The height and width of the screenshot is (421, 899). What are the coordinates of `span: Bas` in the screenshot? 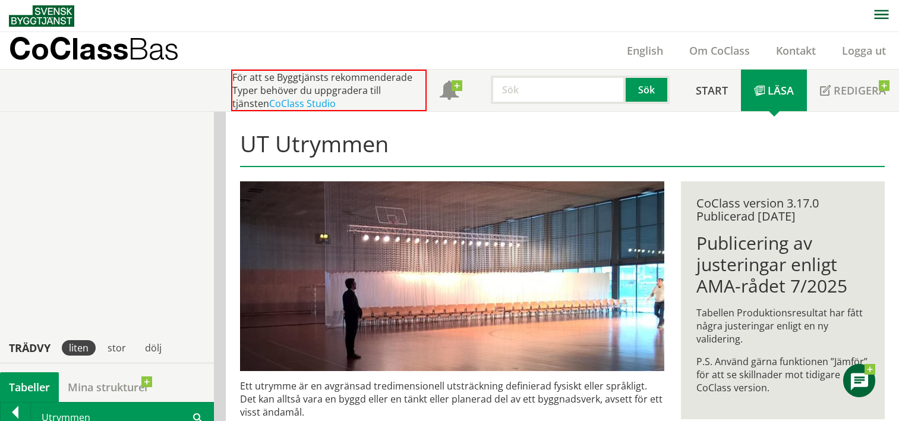 It's located at (153, 48).